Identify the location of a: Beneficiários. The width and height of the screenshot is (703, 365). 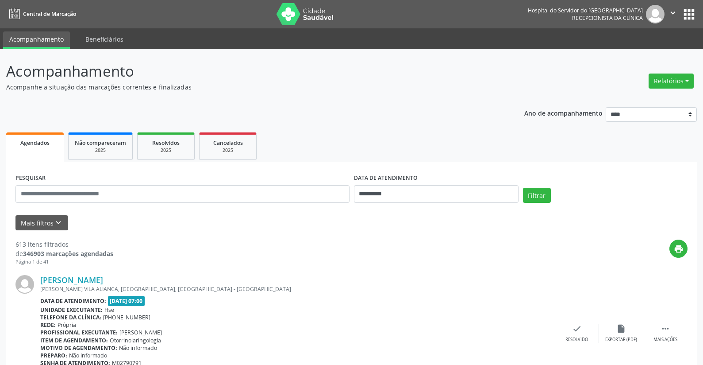
(104, 39).